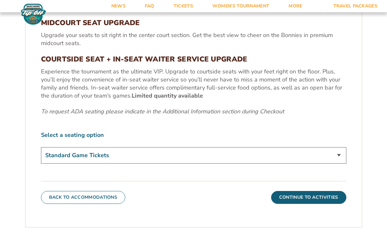  What do you see at coordinates (33, 14) in the screenshot?
I see `img: Fort Myers Tip-Off` at bounding box center [33, 14].